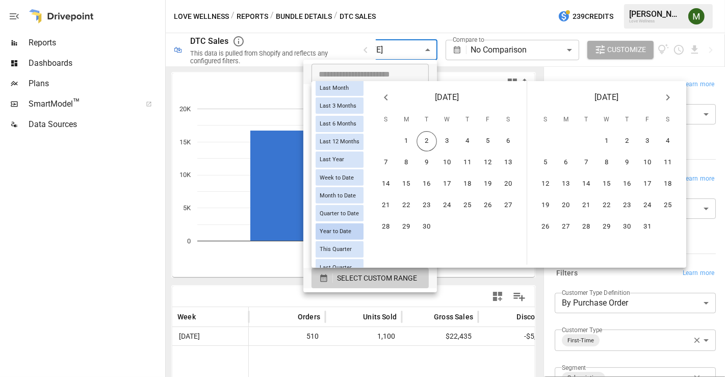 This screenshot has height=377, width=725. I want to click on li: Last 7 Days, so click(370, 115).